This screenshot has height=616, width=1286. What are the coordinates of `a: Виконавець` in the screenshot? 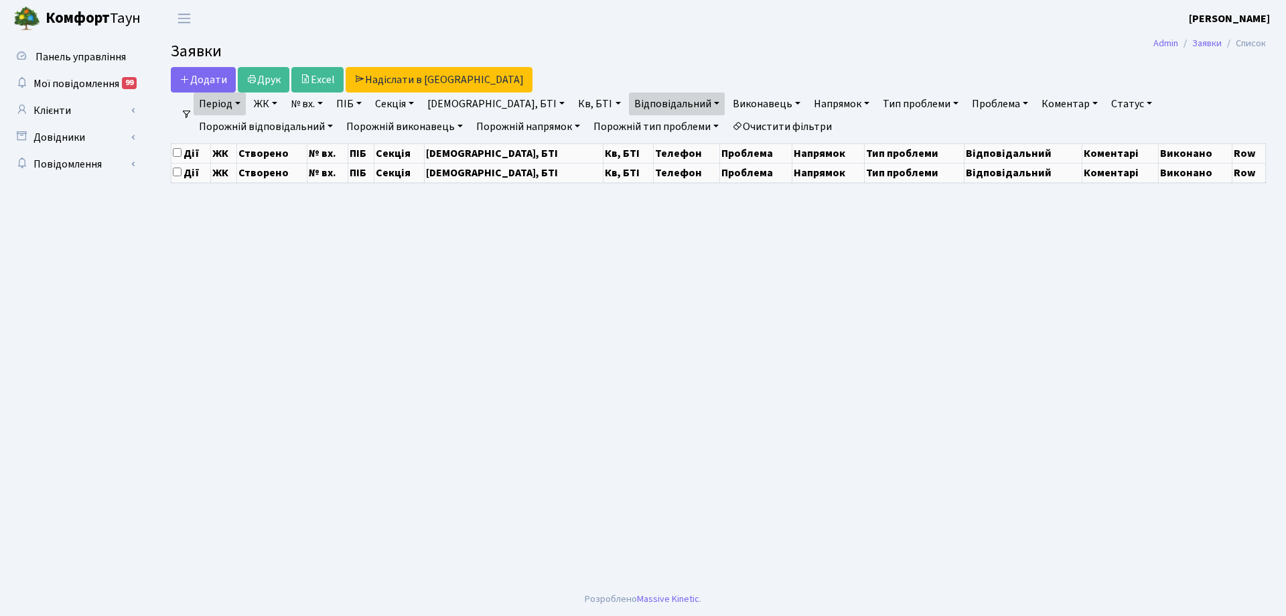 It's located at (766, 104).